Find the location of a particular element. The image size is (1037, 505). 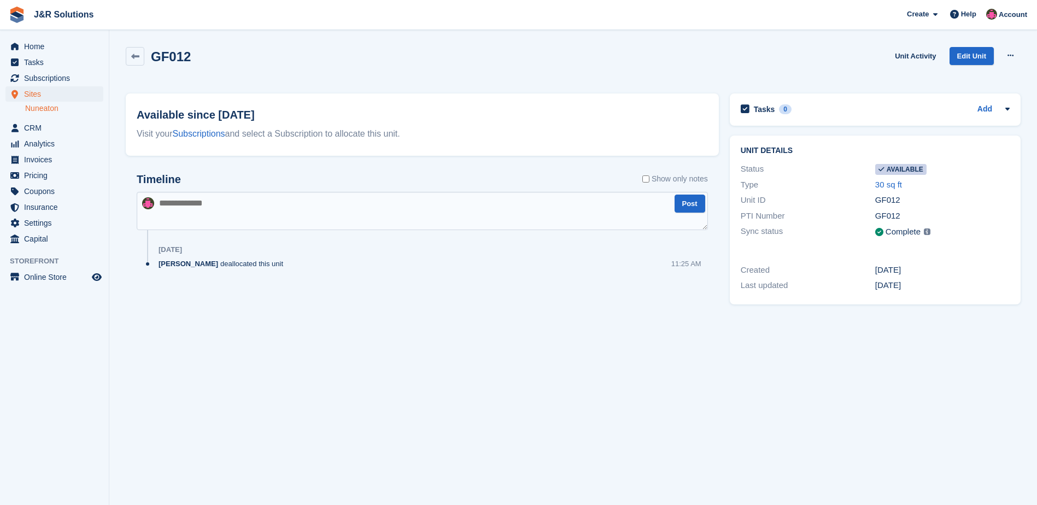

span: Invoices is located at coordinates (57, 160).